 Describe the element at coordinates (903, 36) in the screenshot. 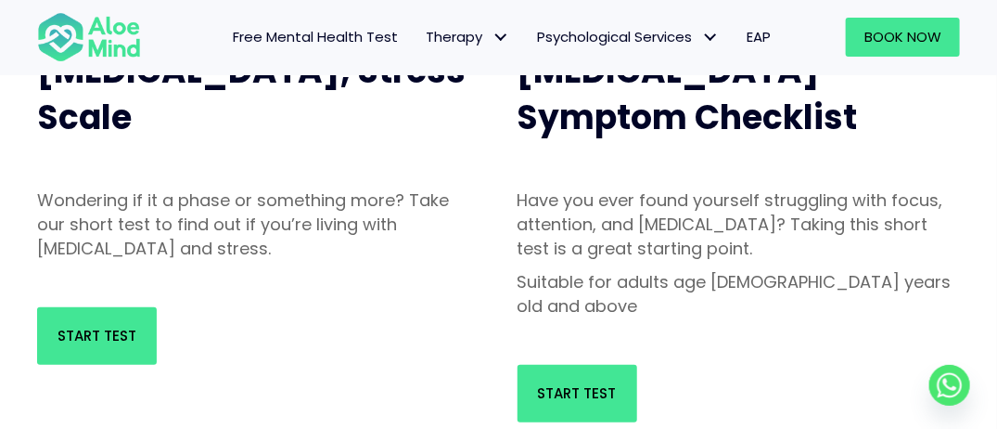

I see `span: Book Now` at that location.